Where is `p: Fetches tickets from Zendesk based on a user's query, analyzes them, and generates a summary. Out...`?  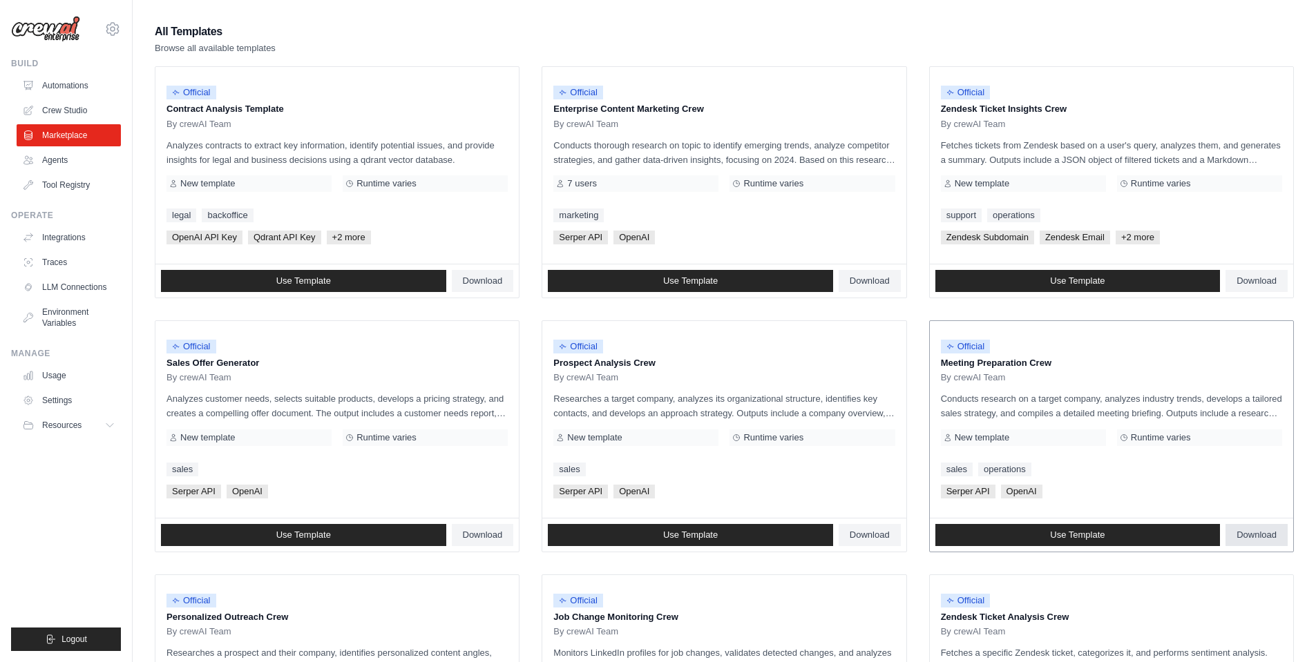
p: Fetches tickets from Zendesk based on a user's query, analyzes them, and generates a summary. Out... is located at coordinates (1111, 153).